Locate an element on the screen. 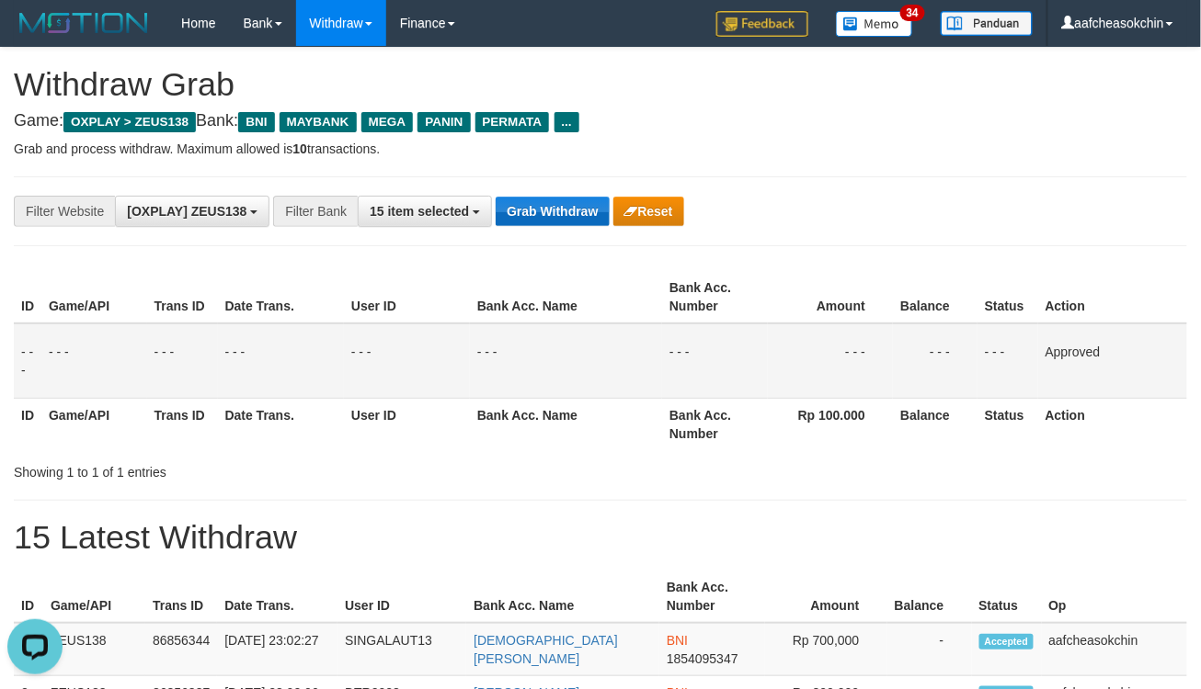  h1: 15 Latest Withdraw is located at coordinates (600, 538).